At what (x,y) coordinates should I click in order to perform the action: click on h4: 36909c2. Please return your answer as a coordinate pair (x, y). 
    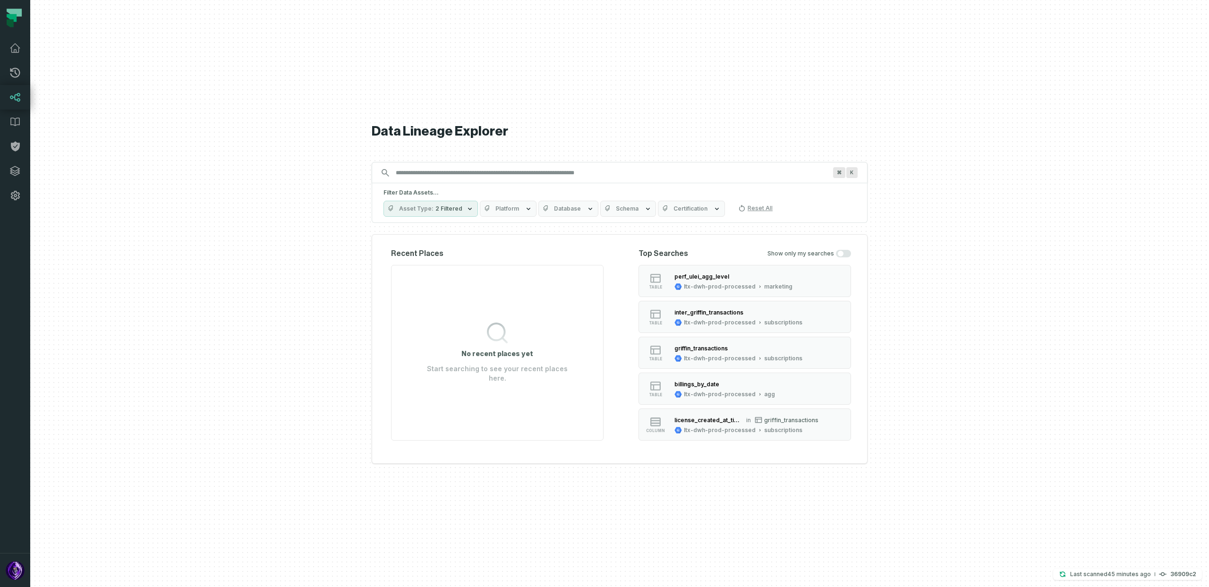
    Looking at the image, I should click on (1183, 574).